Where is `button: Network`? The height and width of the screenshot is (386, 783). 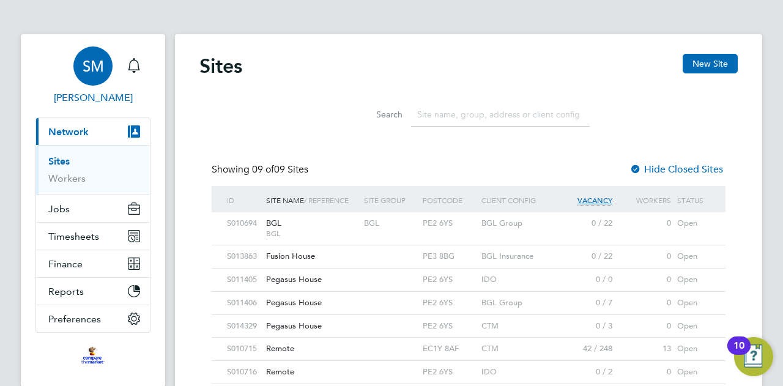 button: Network is located at coordinates (93, 132).